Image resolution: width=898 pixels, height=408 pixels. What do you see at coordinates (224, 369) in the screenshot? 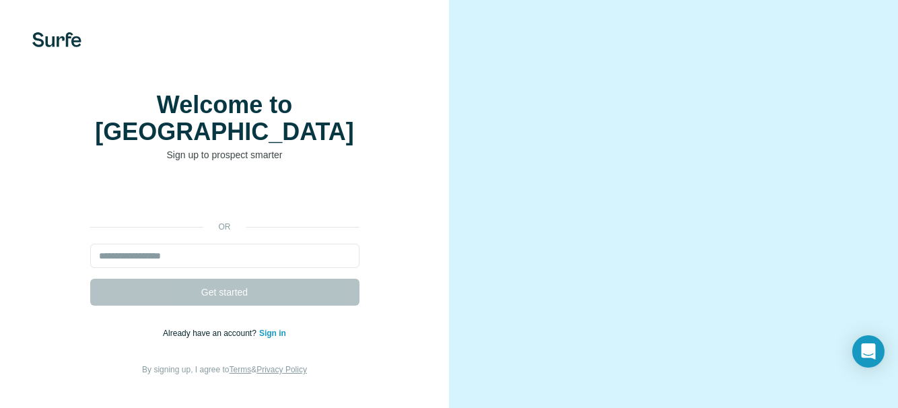
I see `span: By signing up, I agree to &` at bounding box center [224, 369].